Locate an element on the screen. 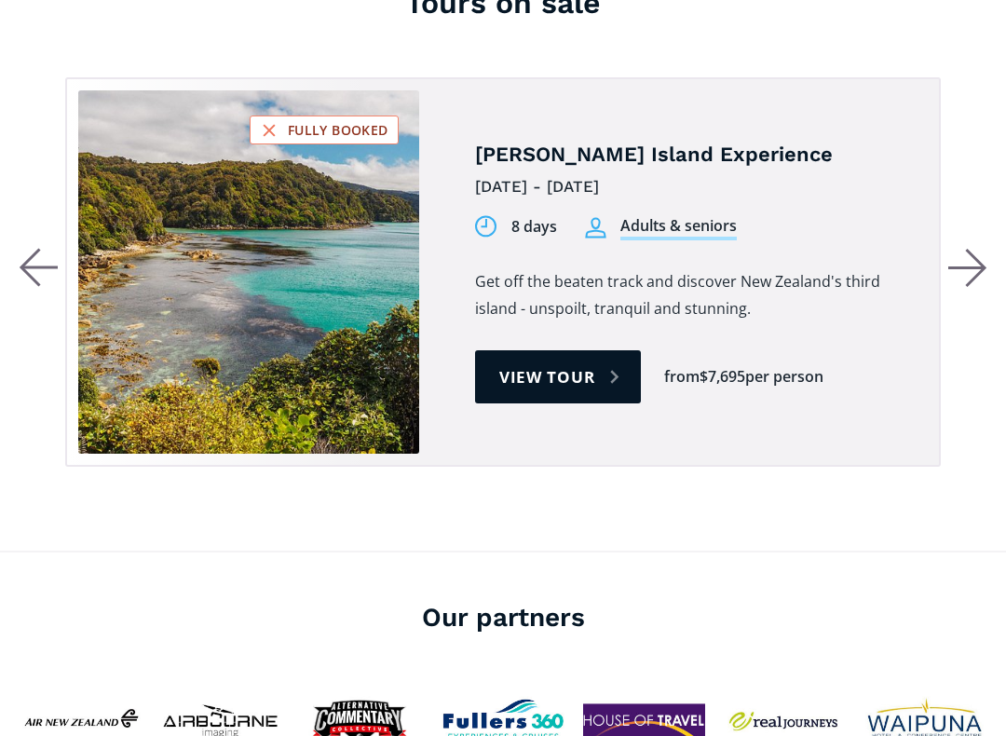  div: Adults & seniors is located at coordinates (678, 227).